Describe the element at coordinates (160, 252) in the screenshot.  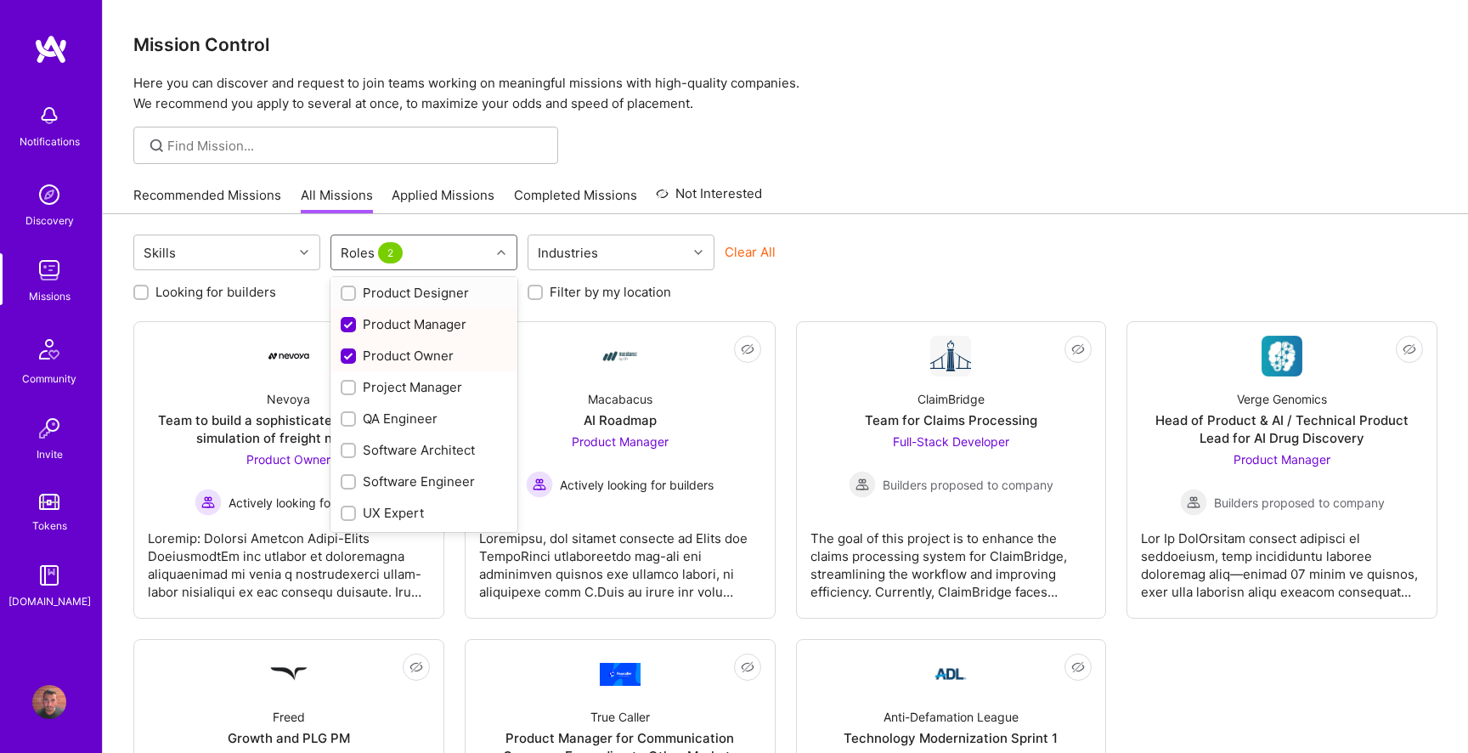
I see `div: Skills` at that location.